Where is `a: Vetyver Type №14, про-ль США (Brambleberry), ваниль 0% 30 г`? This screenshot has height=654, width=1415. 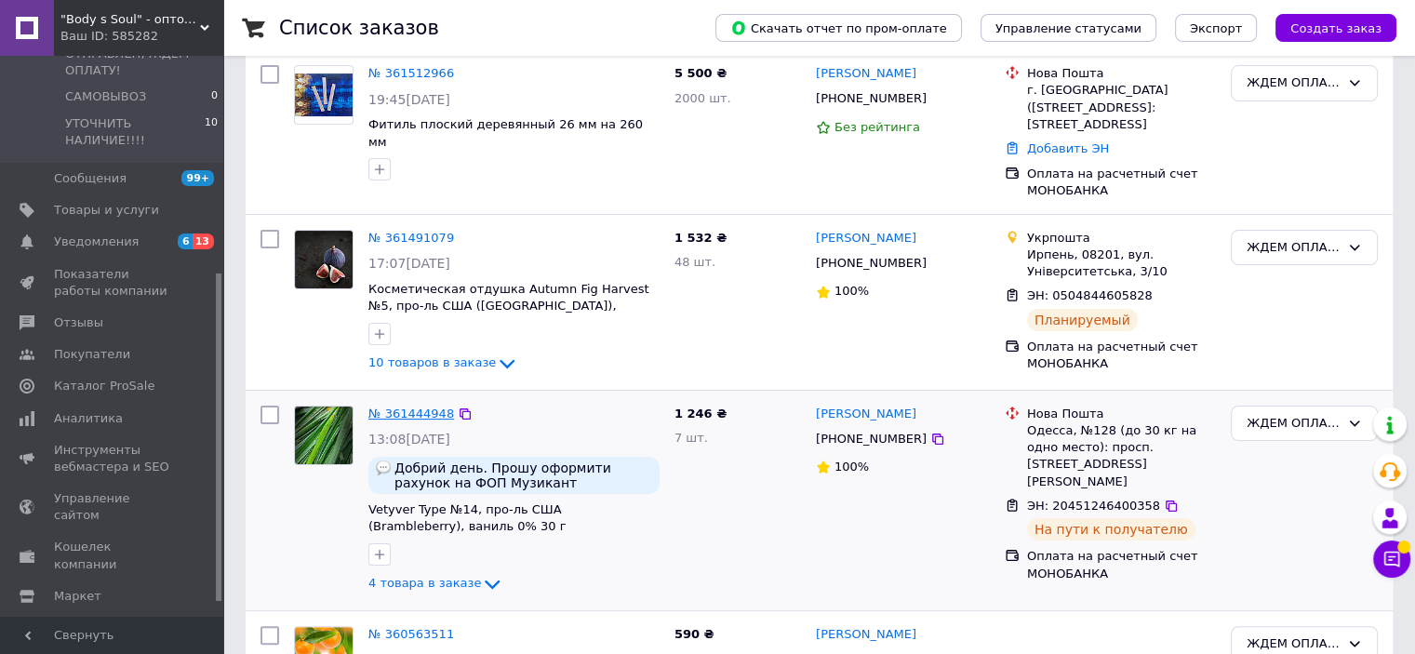
a: Vetyver Type №14, про-ль США (Brambleberry), ваниль 0% 30 г is located at coordinates (467, 518).